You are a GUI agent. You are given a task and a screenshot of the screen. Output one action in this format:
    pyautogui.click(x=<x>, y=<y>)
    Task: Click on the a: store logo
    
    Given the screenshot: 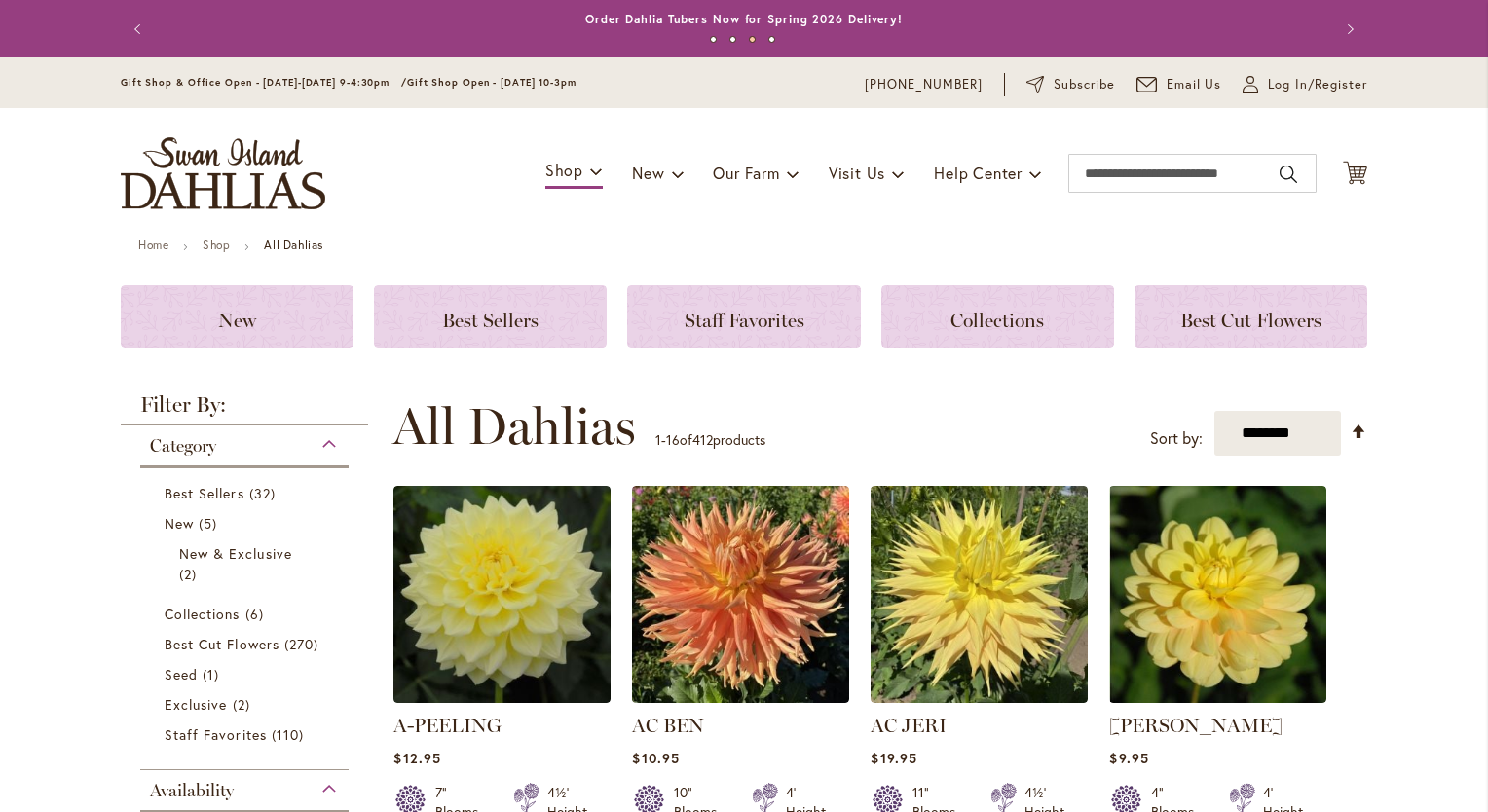 What is the action you would take?
    pyautogui.click(x=223, y=174)
    